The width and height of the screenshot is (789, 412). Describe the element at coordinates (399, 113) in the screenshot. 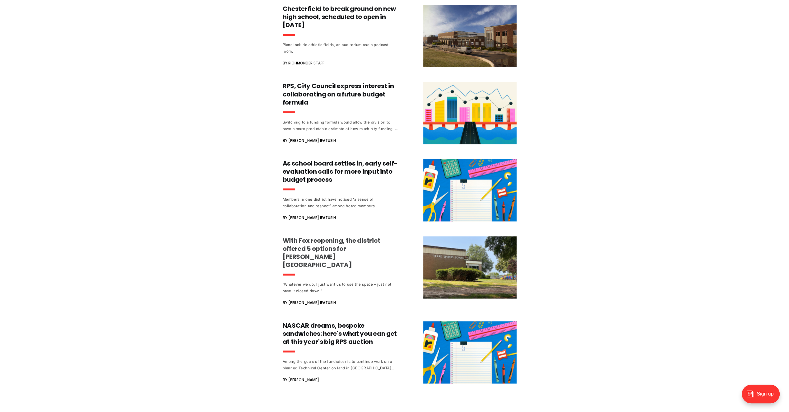

I see `a: RPS, City Council express interest in collaborating on a future budget formula Switching to a fun...` at that location.